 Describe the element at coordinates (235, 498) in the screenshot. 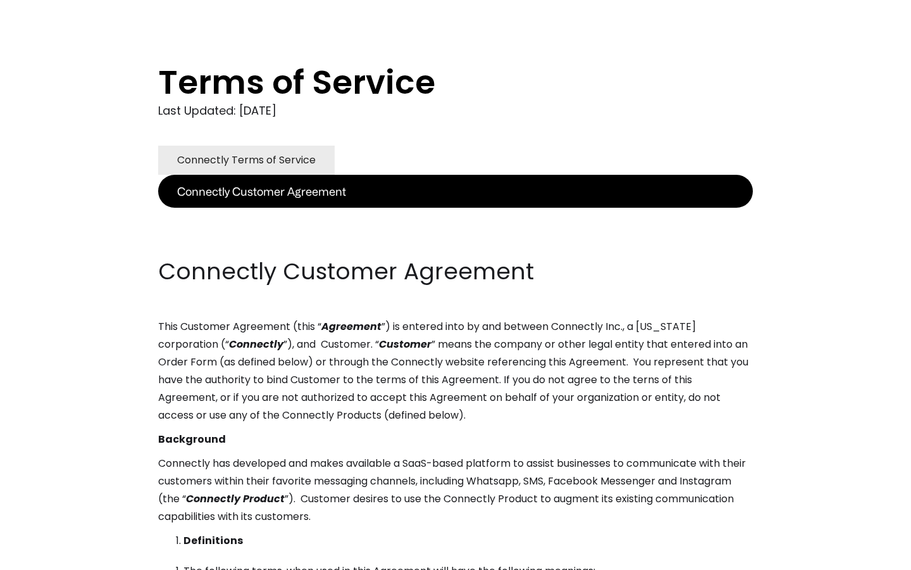

I see `em: Connectly Product` at that location.